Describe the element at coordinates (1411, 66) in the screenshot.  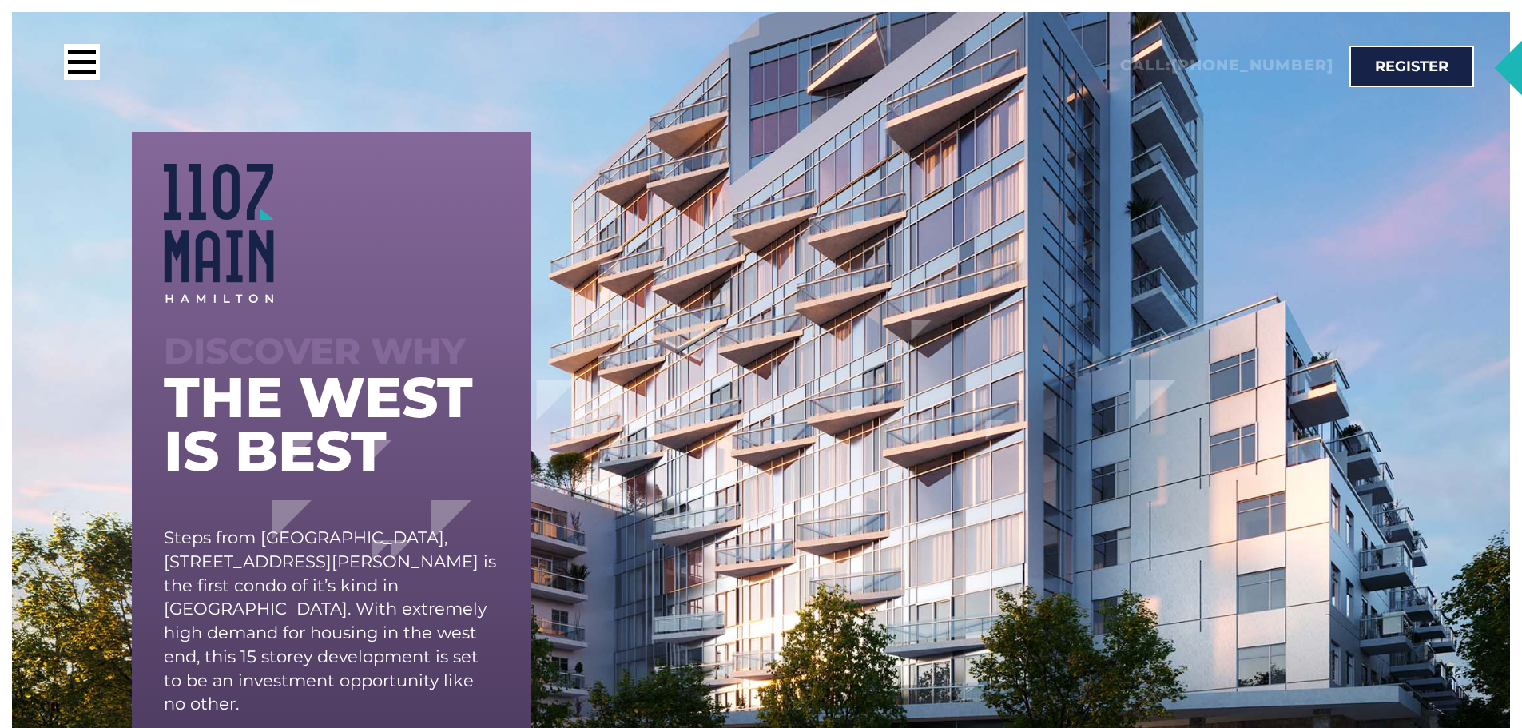
I see `span: Register` at that location.